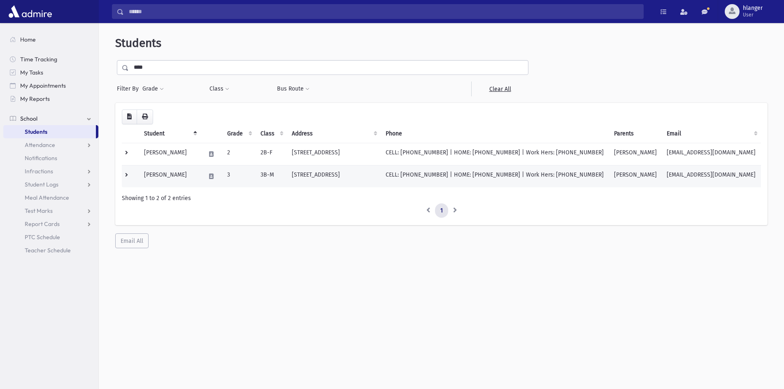 The image size is (784, 389). What do you see at coordinates (30, 12) in the screenshot?
I see `img: AdmirePro` at bounding box center [30, 12].